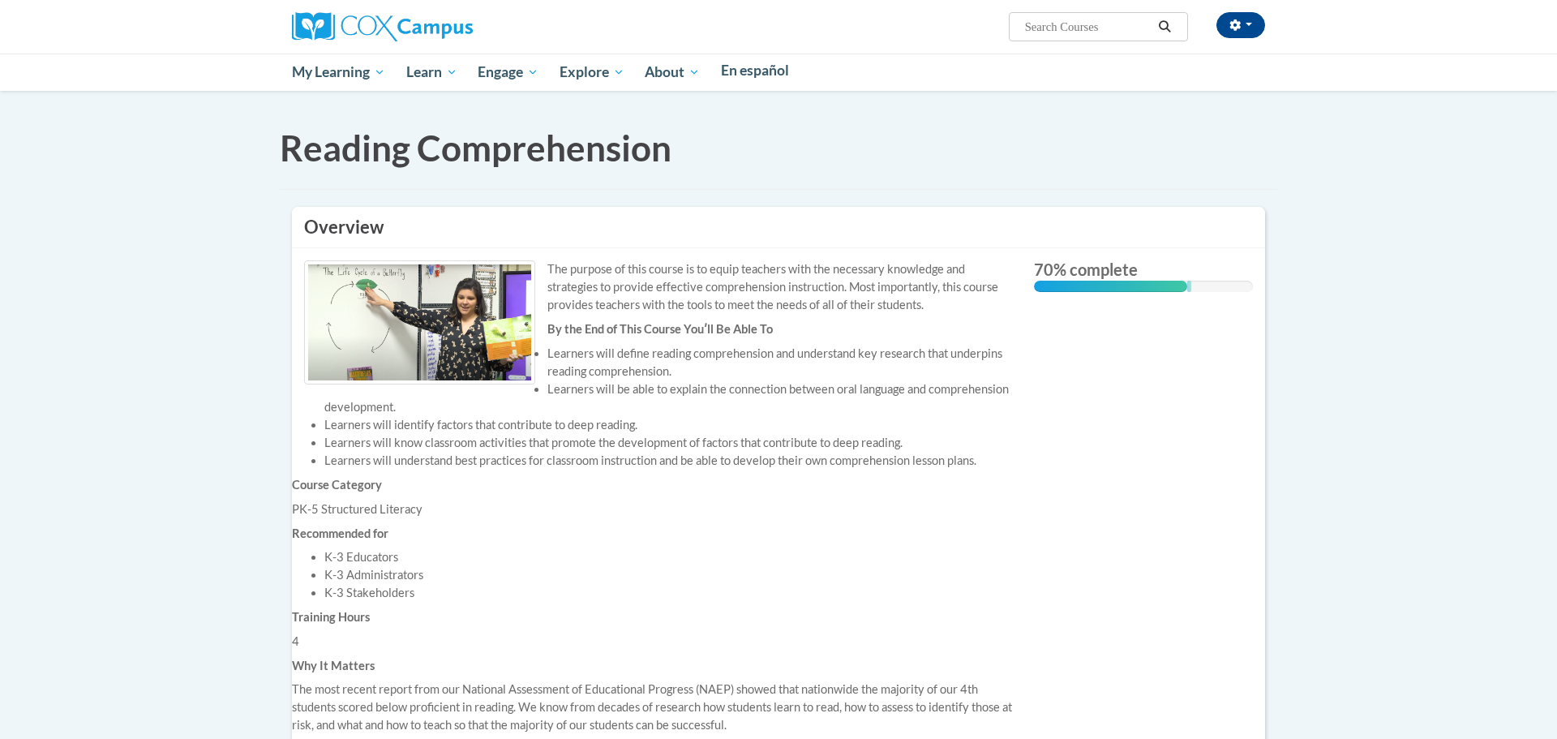  I want to click on div: PK-5 Structured Literacy, so click(657, 509).